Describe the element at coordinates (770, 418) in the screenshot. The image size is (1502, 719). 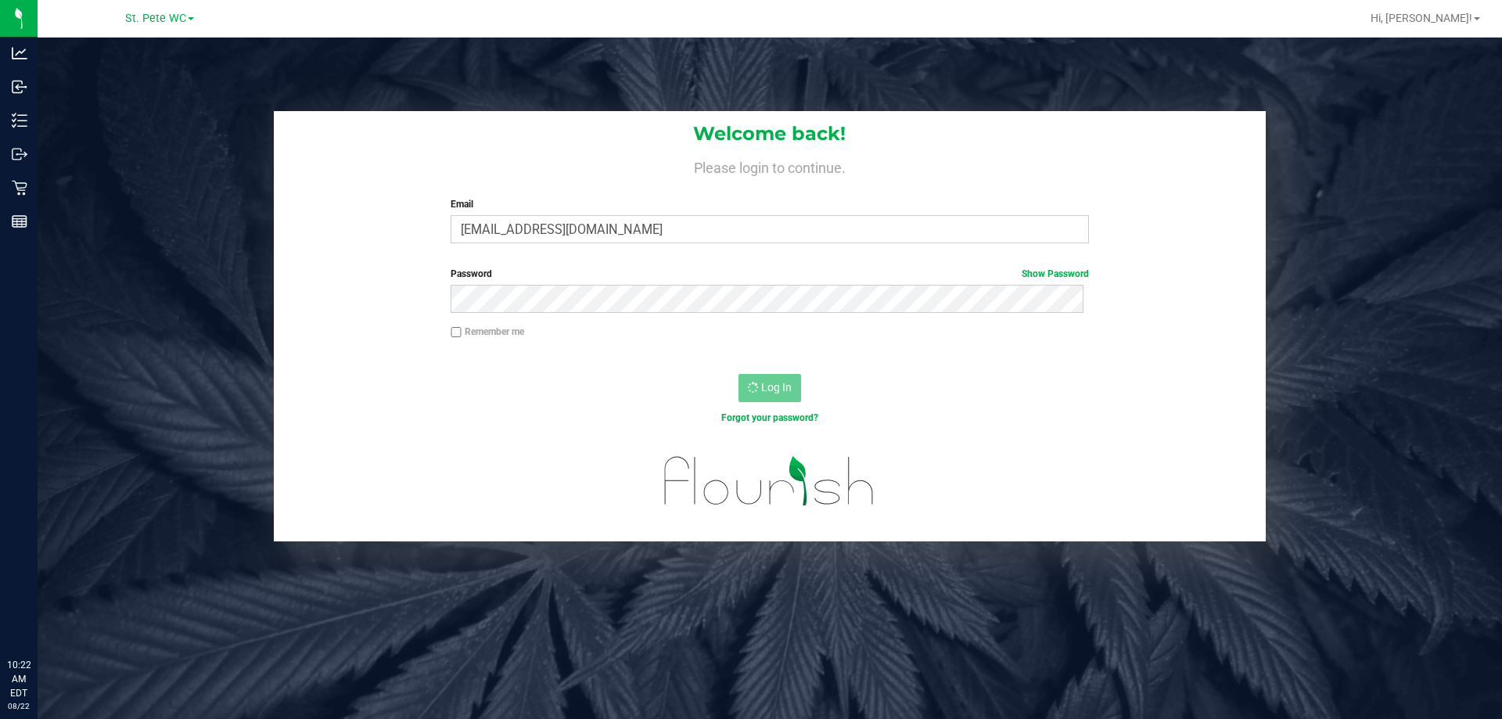
I see `a: Forgot your password?` at that location.